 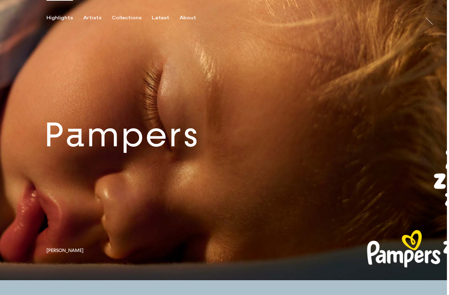 What do you see at coordinates (97, 18) in the screenshot?
I see `button: Artists` at bounding box center [97, 18].